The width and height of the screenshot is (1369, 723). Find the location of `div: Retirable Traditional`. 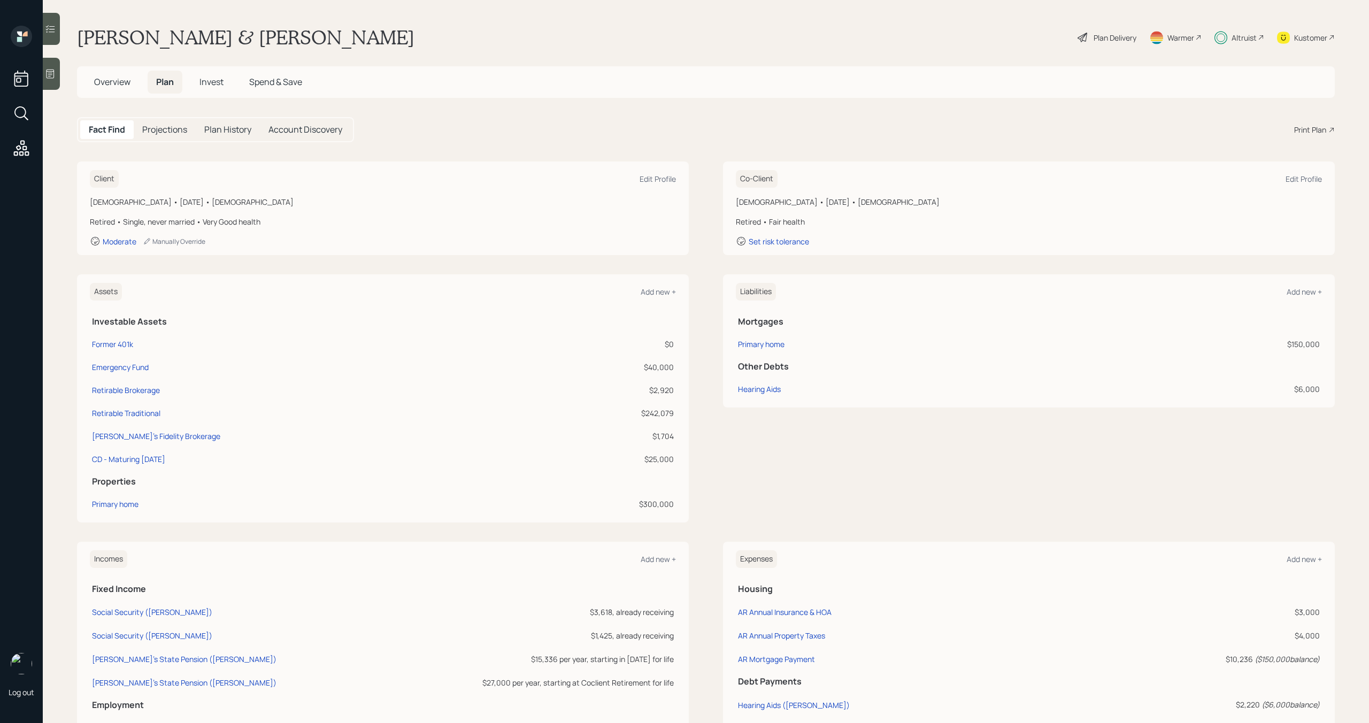

div: Retirable Traditional is located at coordinates (126, 413).